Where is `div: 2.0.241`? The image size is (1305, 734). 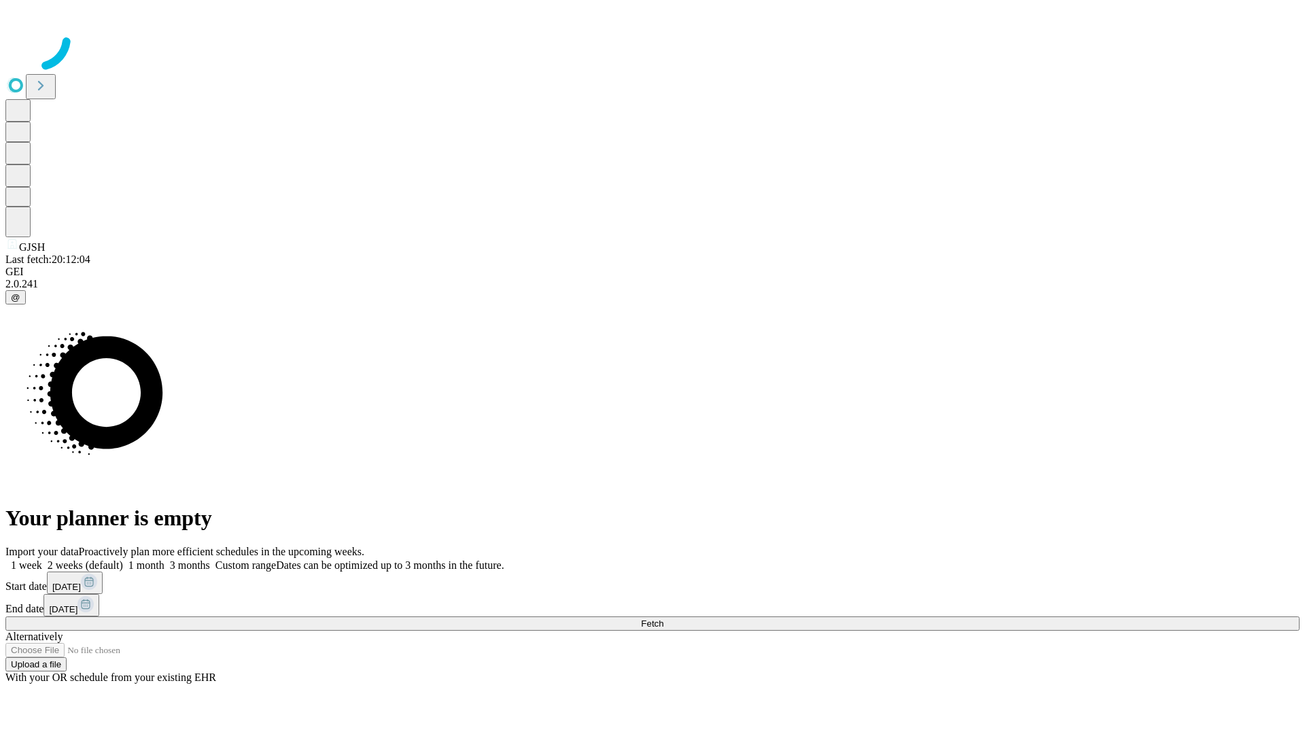
div: 2.0.241 is located at coordinates (653, 284).